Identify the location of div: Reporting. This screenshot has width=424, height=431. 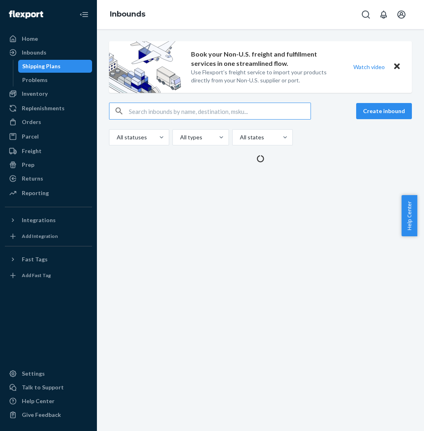
(35, 193).